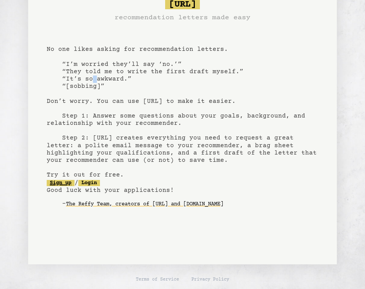 The width and height of the screenshot is (365, 289). What do you see at coordinates (61, 183) in the screenshot?
I see `a: Sign up` at bounding box center [61, 183].